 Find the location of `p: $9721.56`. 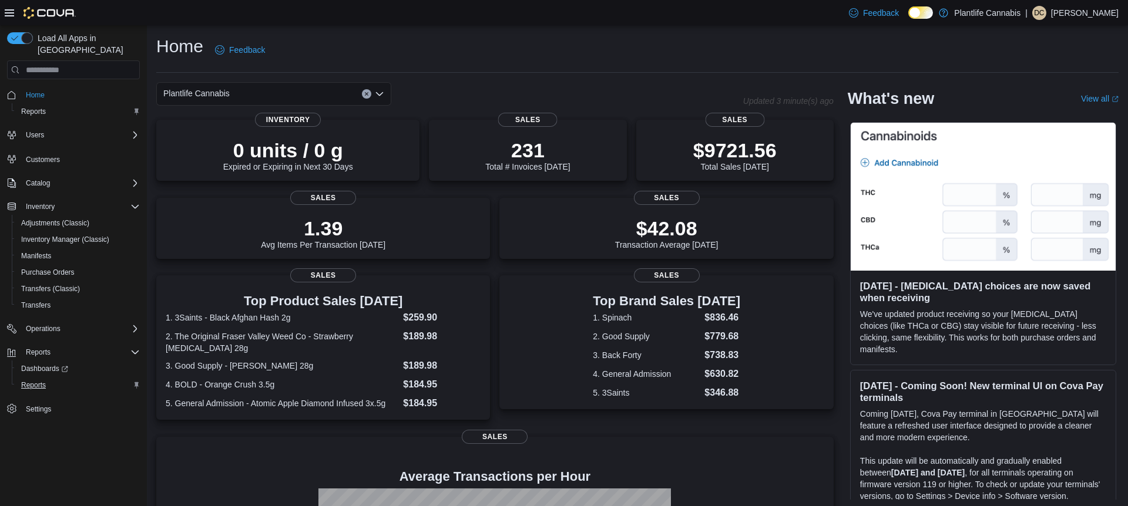

p: $9721.56 is located at coordinates (735, 150).